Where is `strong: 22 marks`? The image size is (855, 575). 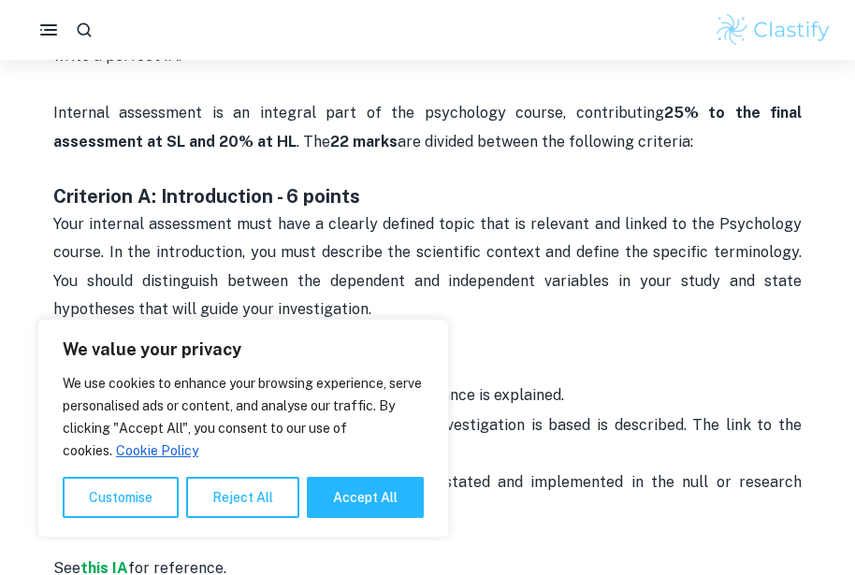 strong: 22 marks is located at coordinates (364, 141).